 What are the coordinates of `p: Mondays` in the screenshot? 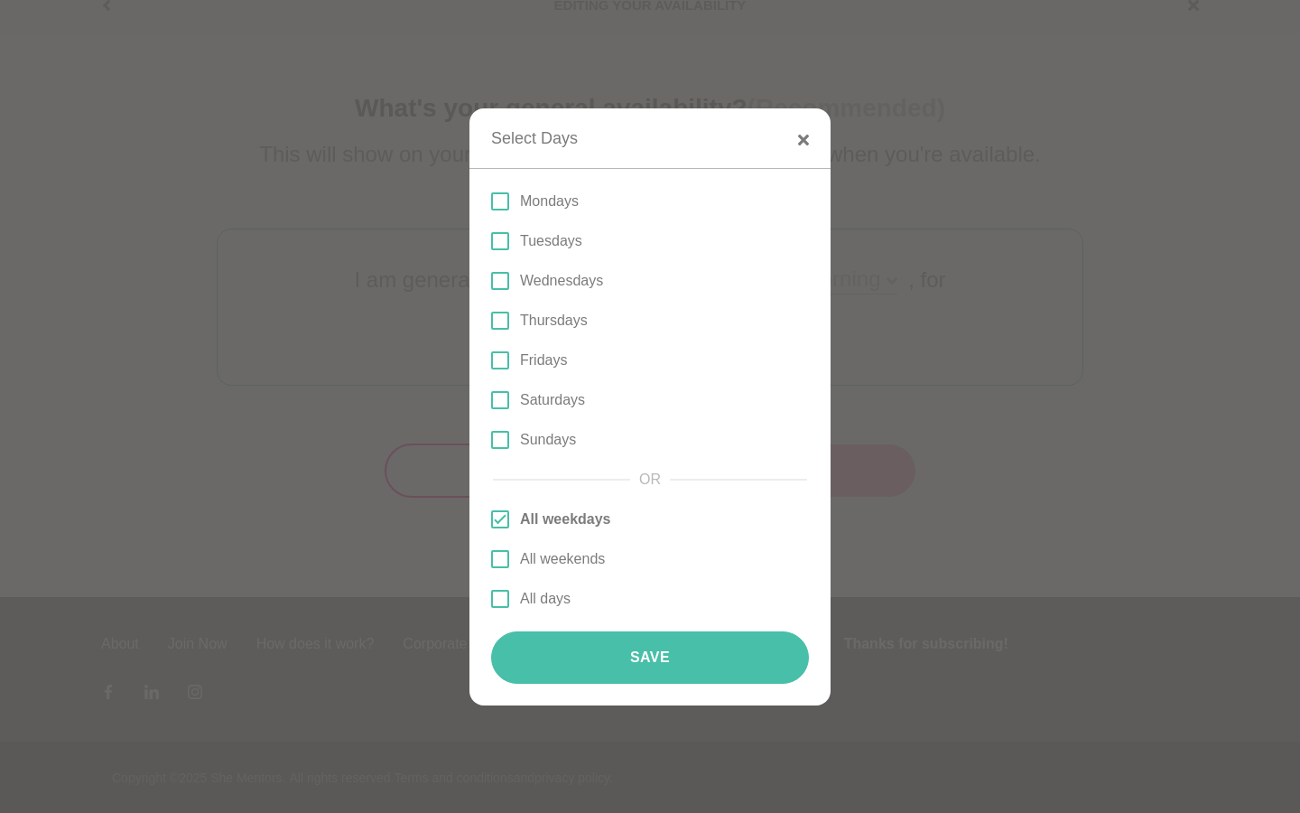 It's located at (549, 201).